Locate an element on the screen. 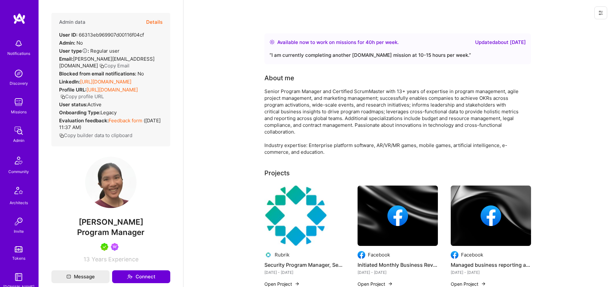  img: A.Teamer in Residence is located at coordinates (104, 247).